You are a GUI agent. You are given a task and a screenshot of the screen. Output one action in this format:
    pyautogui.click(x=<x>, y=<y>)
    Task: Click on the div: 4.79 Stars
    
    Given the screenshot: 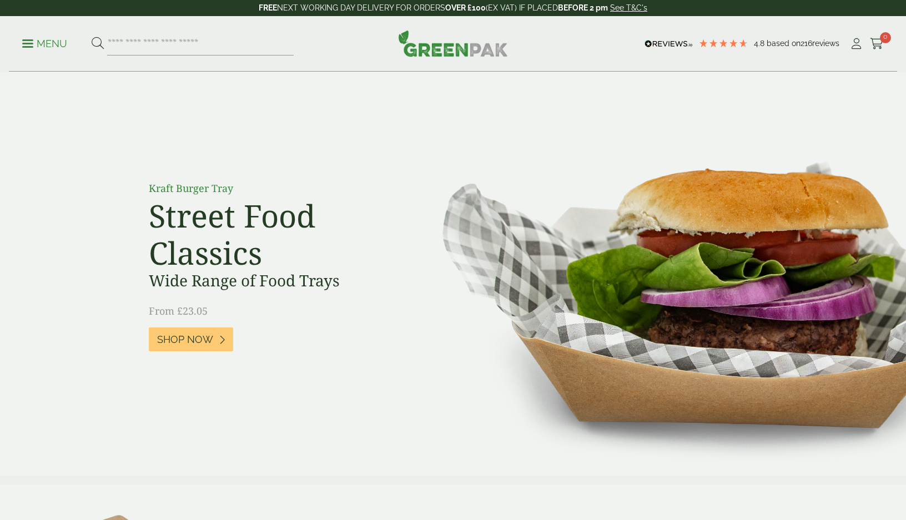 What is the action you would take?
    pyautogui.click(x=723, y=43)
    